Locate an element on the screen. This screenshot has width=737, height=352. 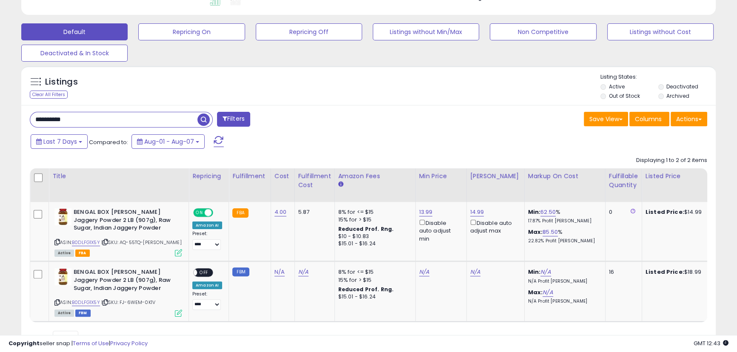
span: Columns is located at coordinates (648, 119).